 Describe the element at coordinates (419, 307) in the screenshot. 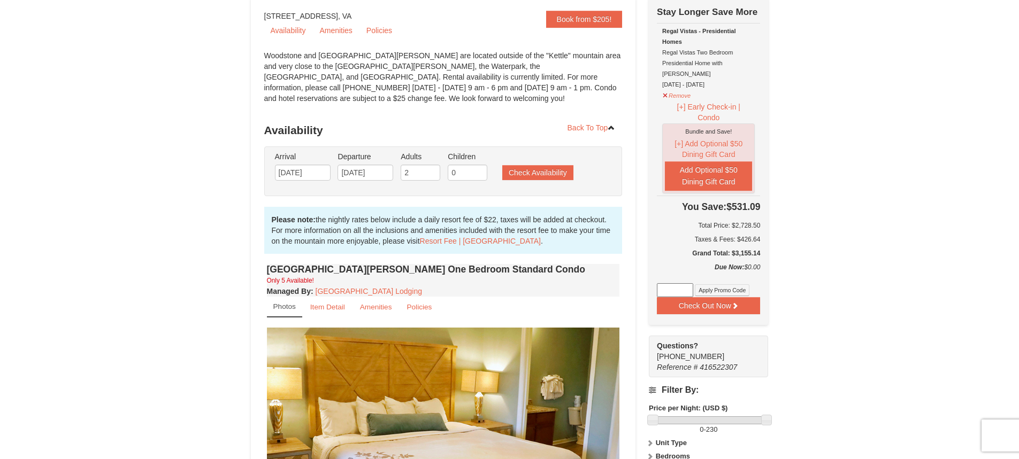

I see `small: Policies` at that location.